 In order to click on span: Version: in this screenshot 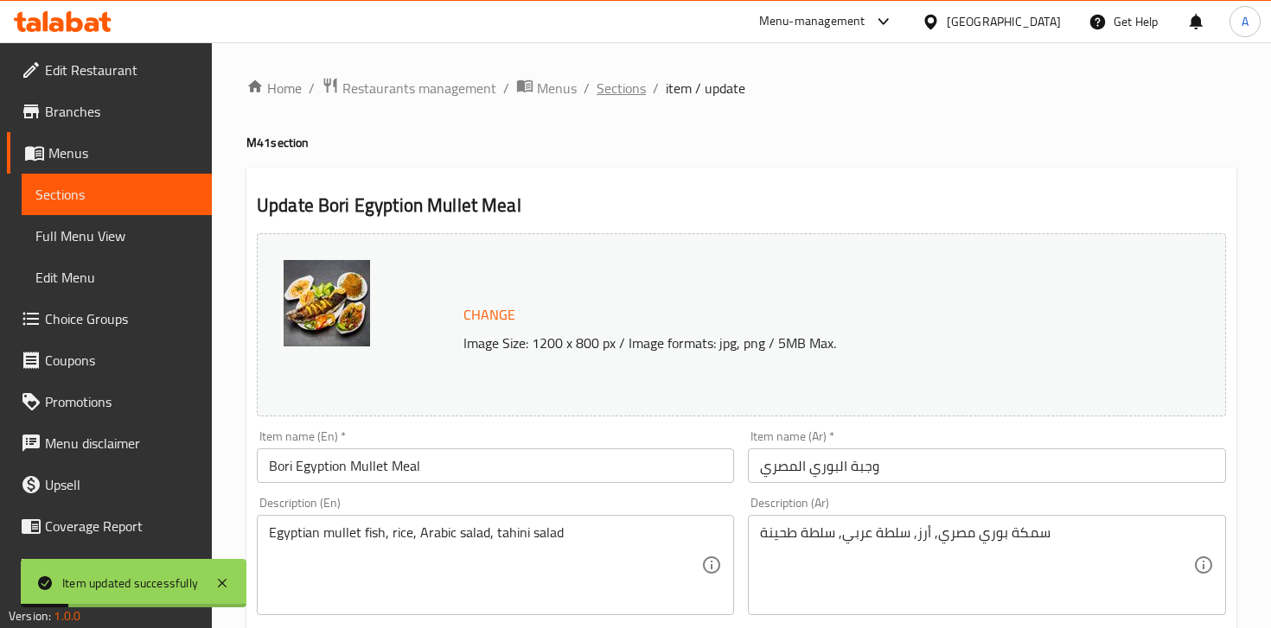, I will do `click(29, 616)`.